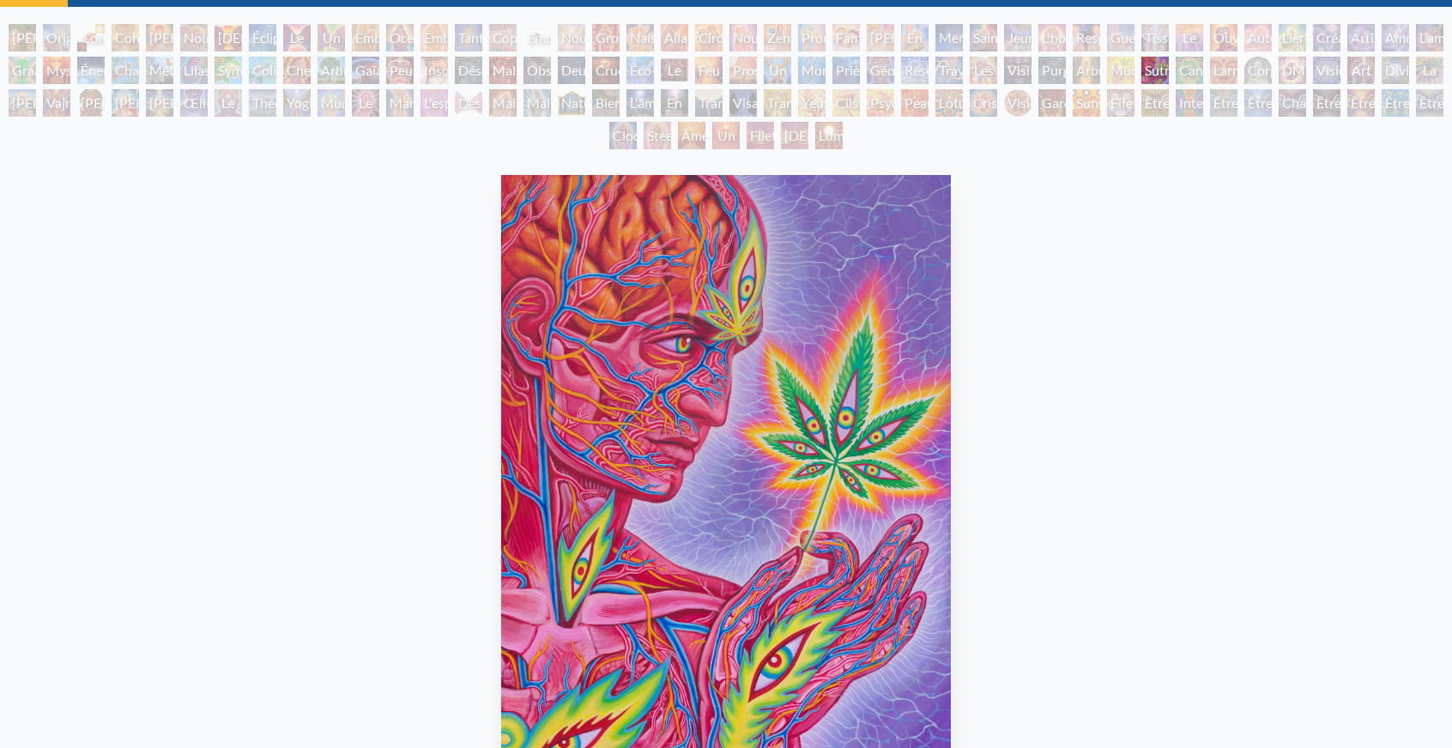 This screenshot has height=748, width=1452. What do you see at coordinates (830, 37) in the screenshot?
I see `font: Promesse` at bounding box center [830, 37].